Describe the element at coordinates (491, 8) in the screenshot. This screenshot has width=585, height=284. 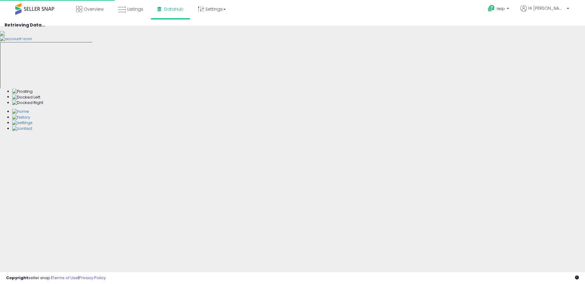
I see `i: Get Help` at that location.